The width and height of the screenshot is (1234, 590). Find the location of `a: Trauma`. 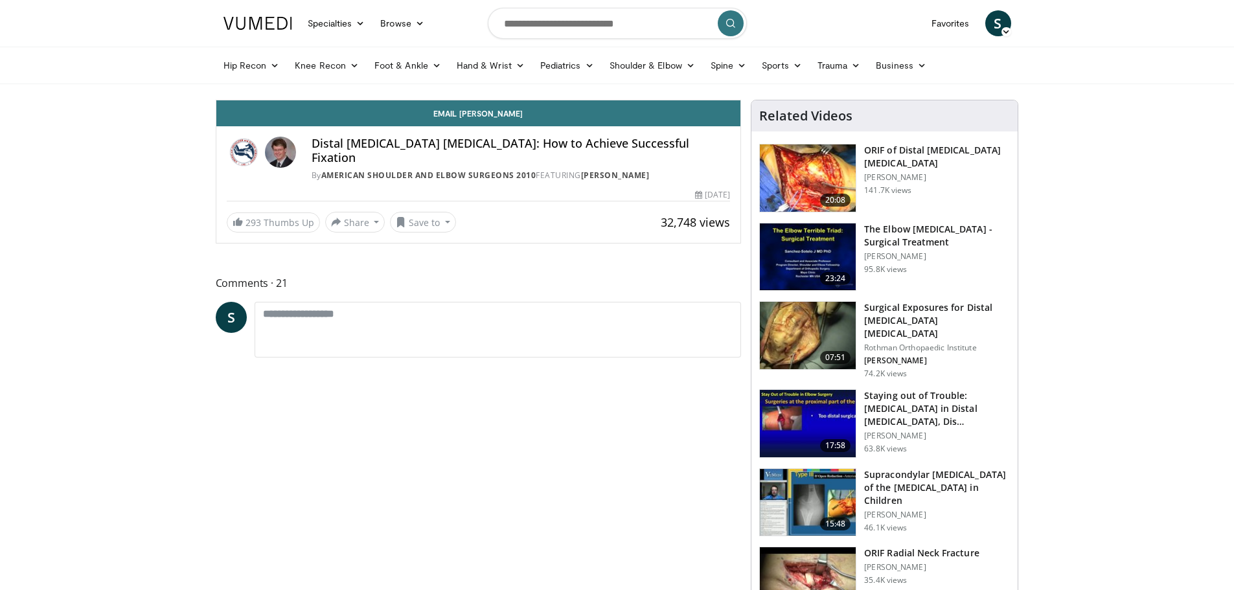

a: Trauma is located at coordinates (839, 65).